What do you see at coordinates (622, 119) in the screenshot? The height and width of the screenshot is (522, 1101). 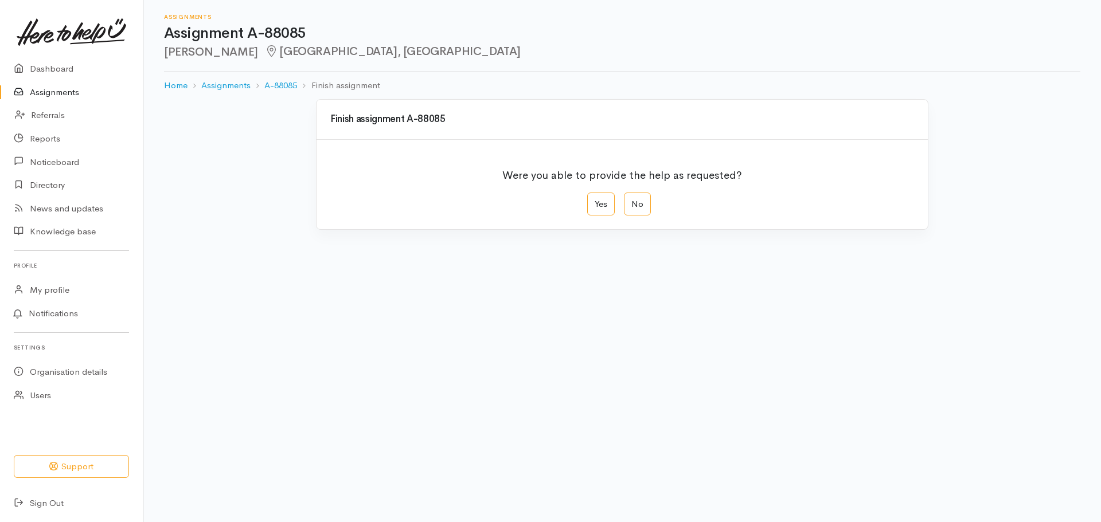 I see `h3: Finish assignment A-88085` at bounding box center [622, 119].